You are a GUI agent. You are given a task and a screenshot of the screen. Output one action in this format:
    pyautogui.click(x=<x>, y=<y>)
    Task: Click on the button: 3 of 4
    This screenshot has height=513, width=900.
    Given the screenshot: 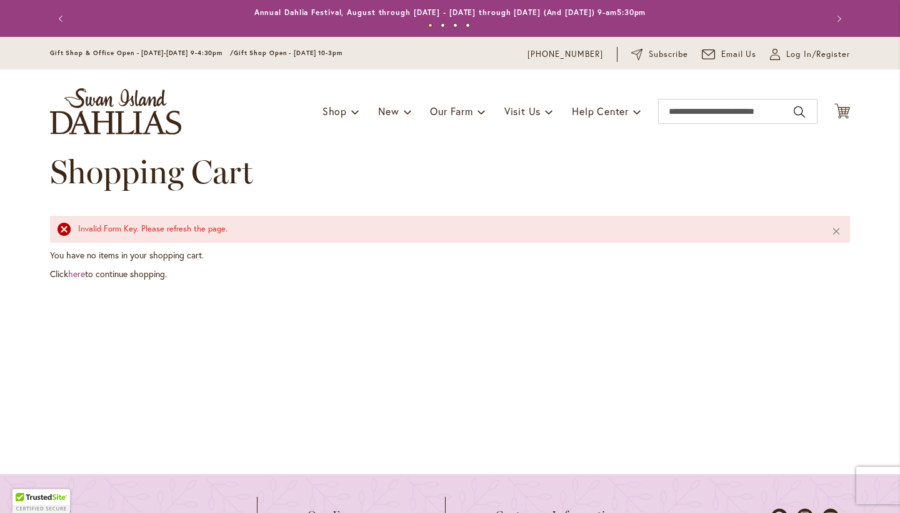 What is the action you would take?
    pyautogui.click(x=455, y=25)
    